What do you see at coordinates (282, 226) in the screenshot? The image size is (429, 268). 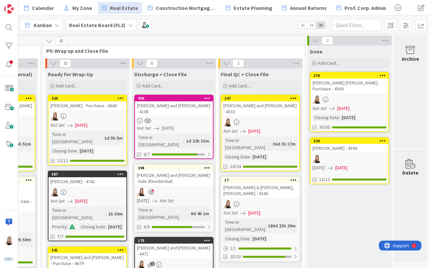 I see `div: 180d 23h 20m` at bounding box center [282, 226].